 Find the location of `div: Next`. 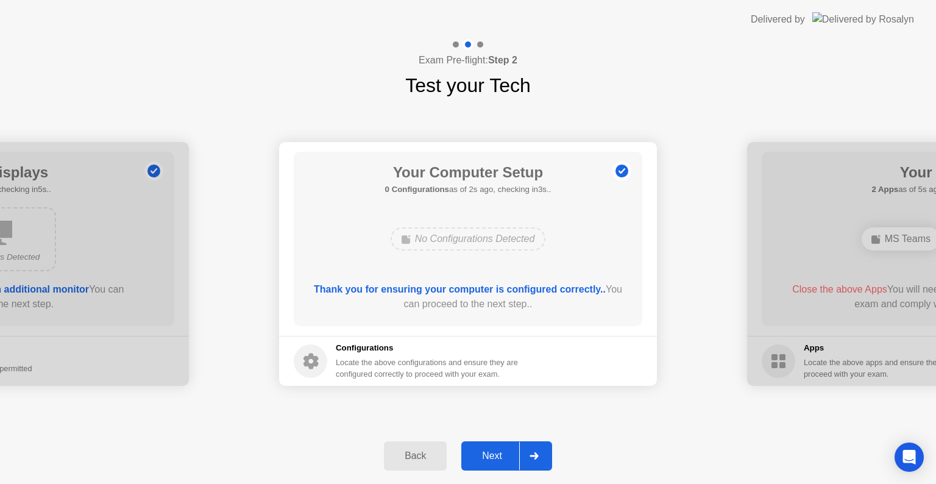

div: Next is located at coordinates (492, 456).